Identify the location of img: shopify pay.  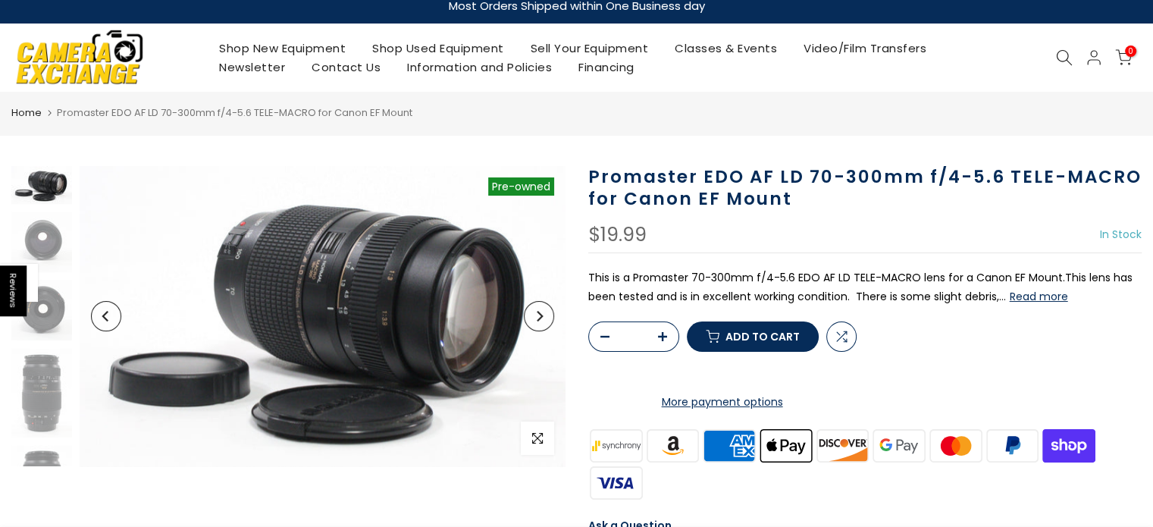
(1069, 445).